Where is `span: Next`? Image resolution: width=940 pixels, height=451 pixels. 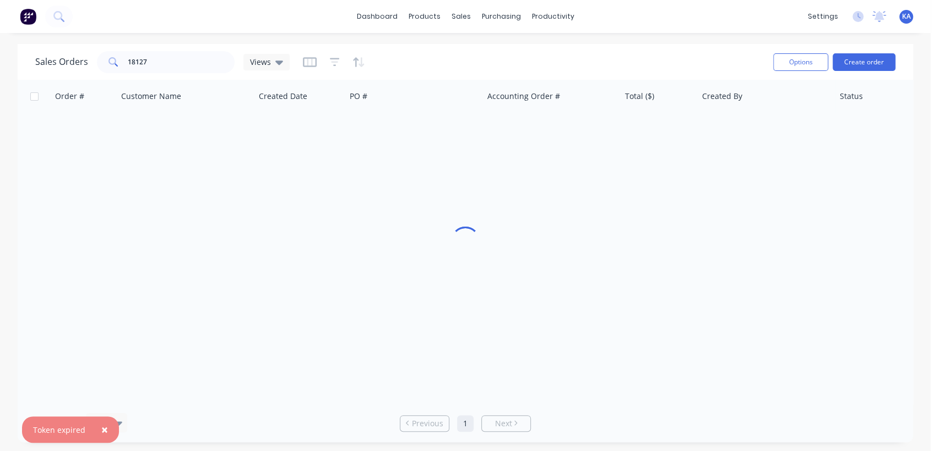
span: Next is located at coordinates (503, 424).